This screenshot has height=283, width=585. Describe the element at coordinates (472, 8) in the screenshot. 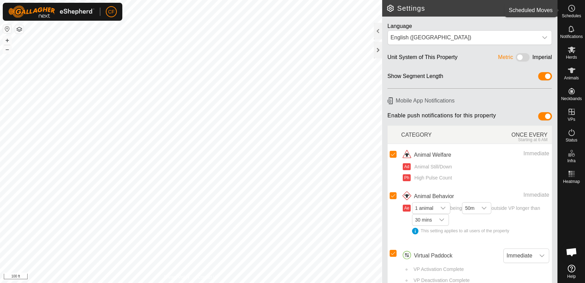

I see `h2: Settings` at that location.